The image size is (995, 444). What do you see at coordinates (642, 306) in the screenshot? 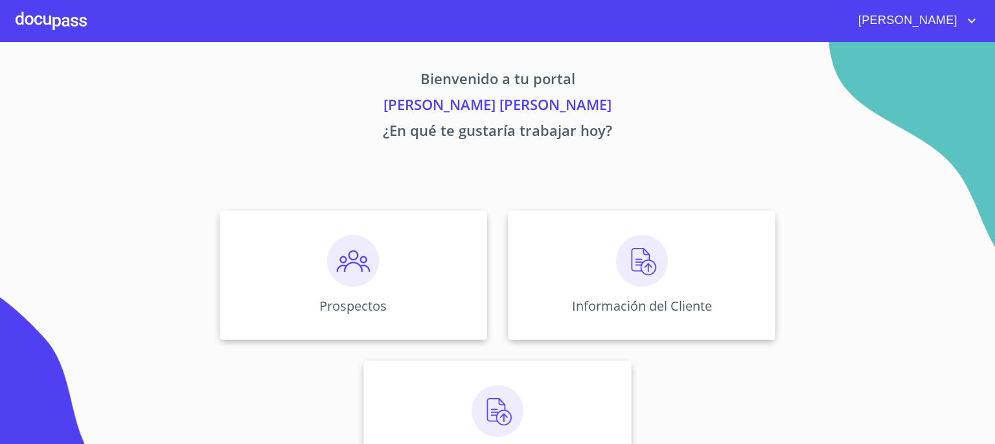
I see `p: Información del Cliente` at bounding box center [642, 306].